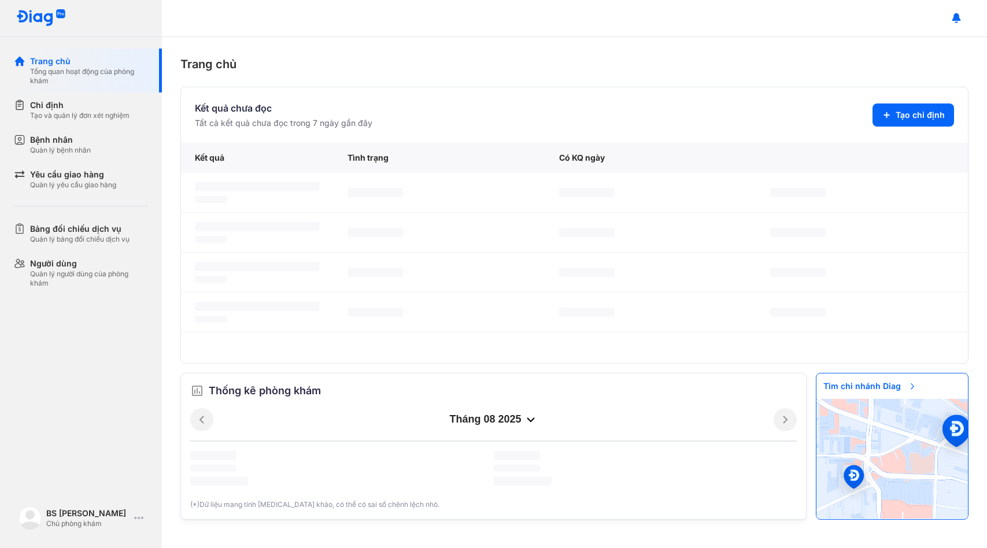 Image resolution: width=987 pixels, height=548 pixels. I want to click on button: Tạo chỉ định, so click(913, 115).